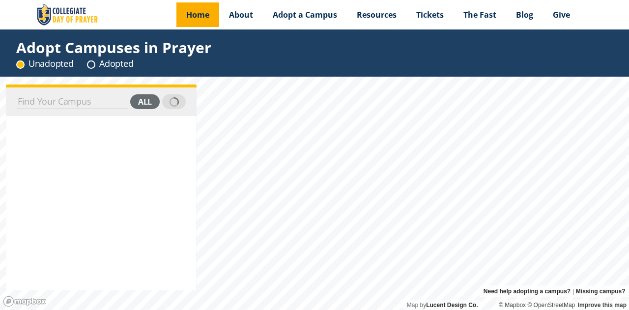  What do you see at coordinates (114, 47) in the screenshot?
I see `div: Adopt Campuses in Prayer` at bounding box center [114, 47].